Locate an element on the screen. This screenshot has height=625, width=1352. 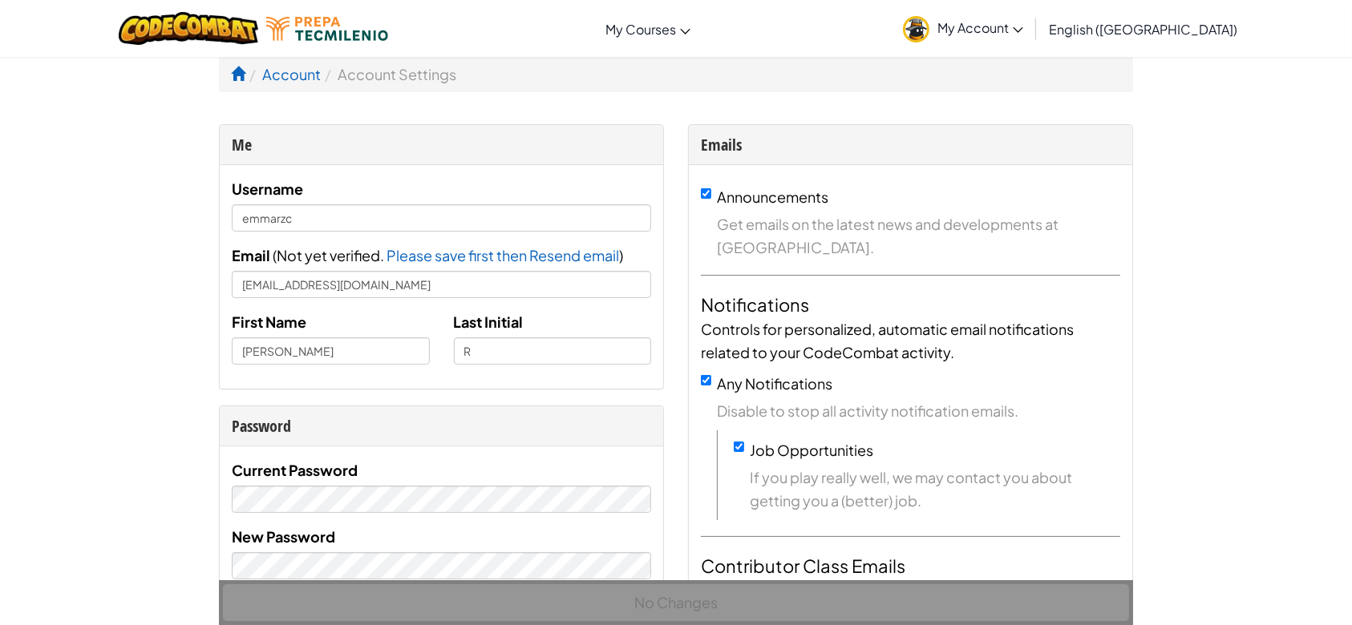
a: My Courses is located at coordinates (648, 29).